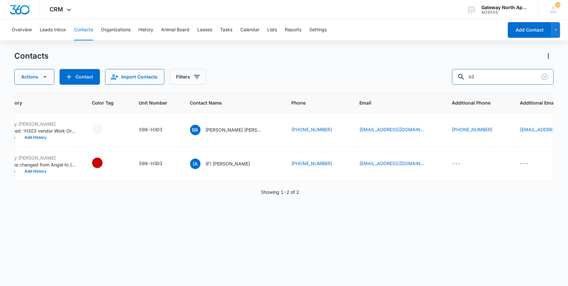  What do you see at coordinates (545, 77) in the screenshot?
I see `button: Clear` at bounding box center [545, 77].